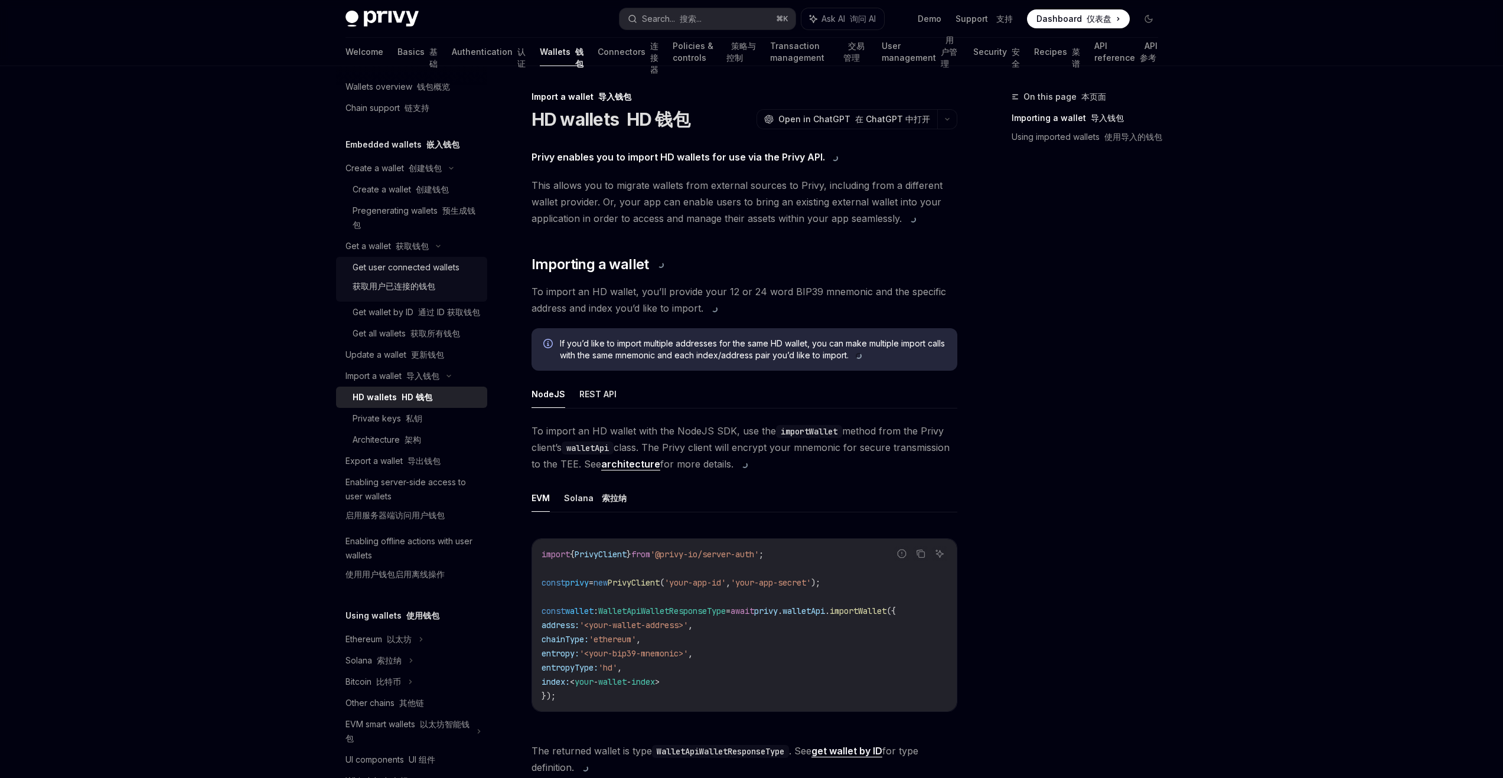 This screenshot has width=1503, height=778. Describe the element at coordinates (1107, 118) in the screenshot. I see `font: 导入钱包` at that location.